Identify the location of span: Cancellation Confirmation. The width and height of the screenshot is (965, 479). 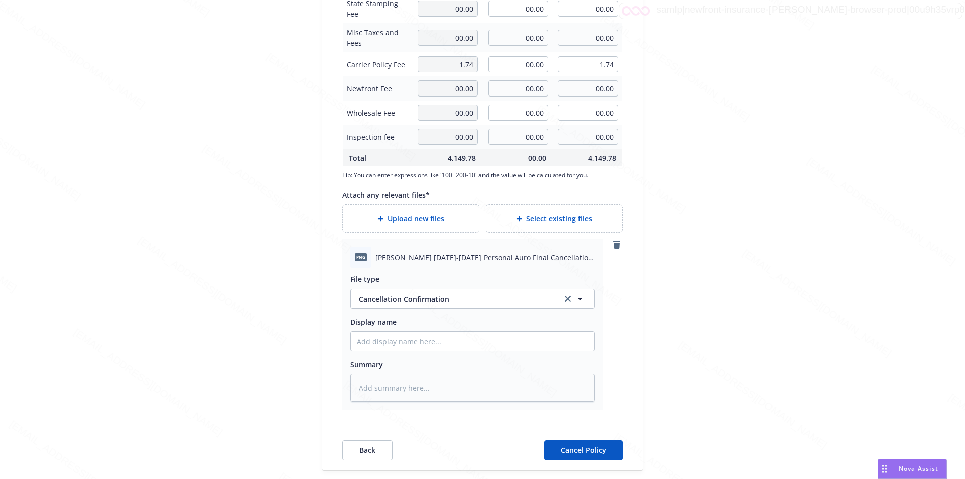
(456, 299).